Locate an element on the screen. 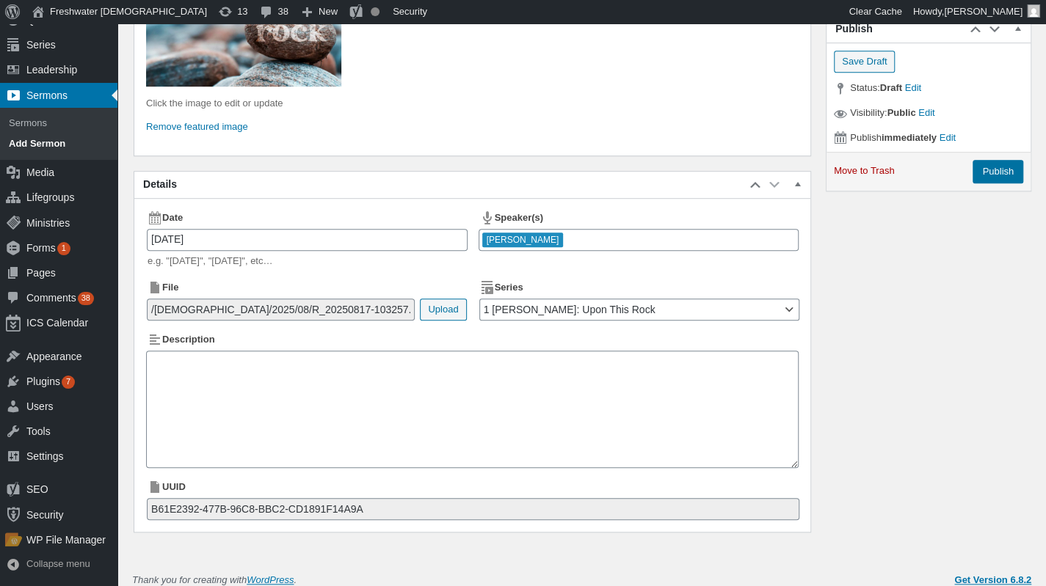 The width and height of the screenshot is (1046, 586). input: Publish is located at coordinates (997, 172).